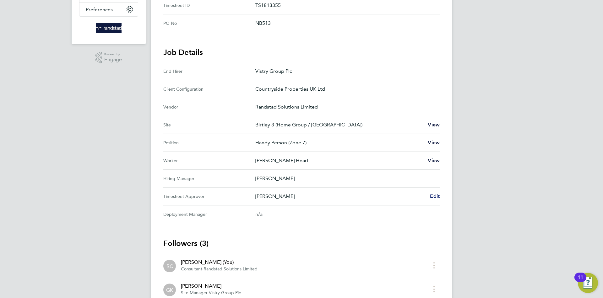 Image resolution: width=603 pixels, height=298 pixels. I want to click on div: 11, so click(580, 282).